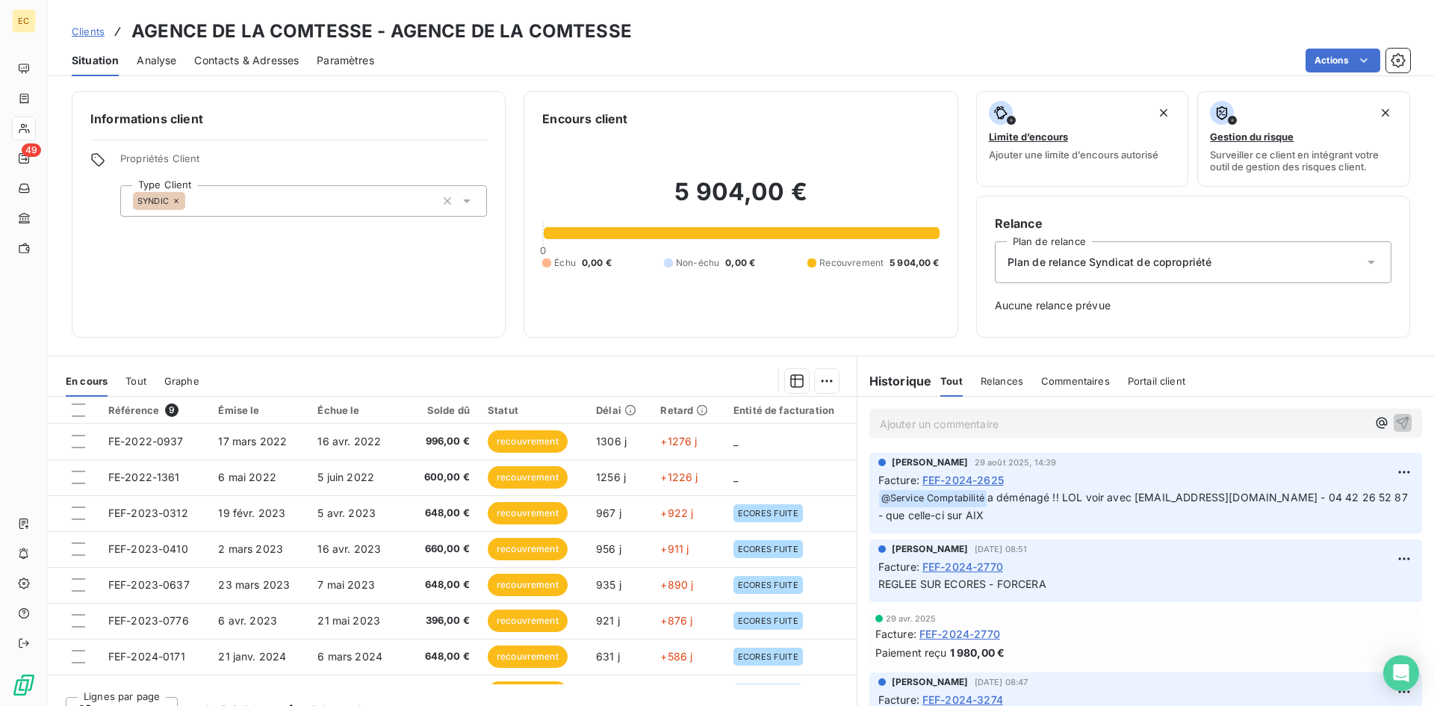  What do you see at coordinates (254, 584) in the screenshot?
I see `span: 23 mars 2023` at bounding box center [254, 584].